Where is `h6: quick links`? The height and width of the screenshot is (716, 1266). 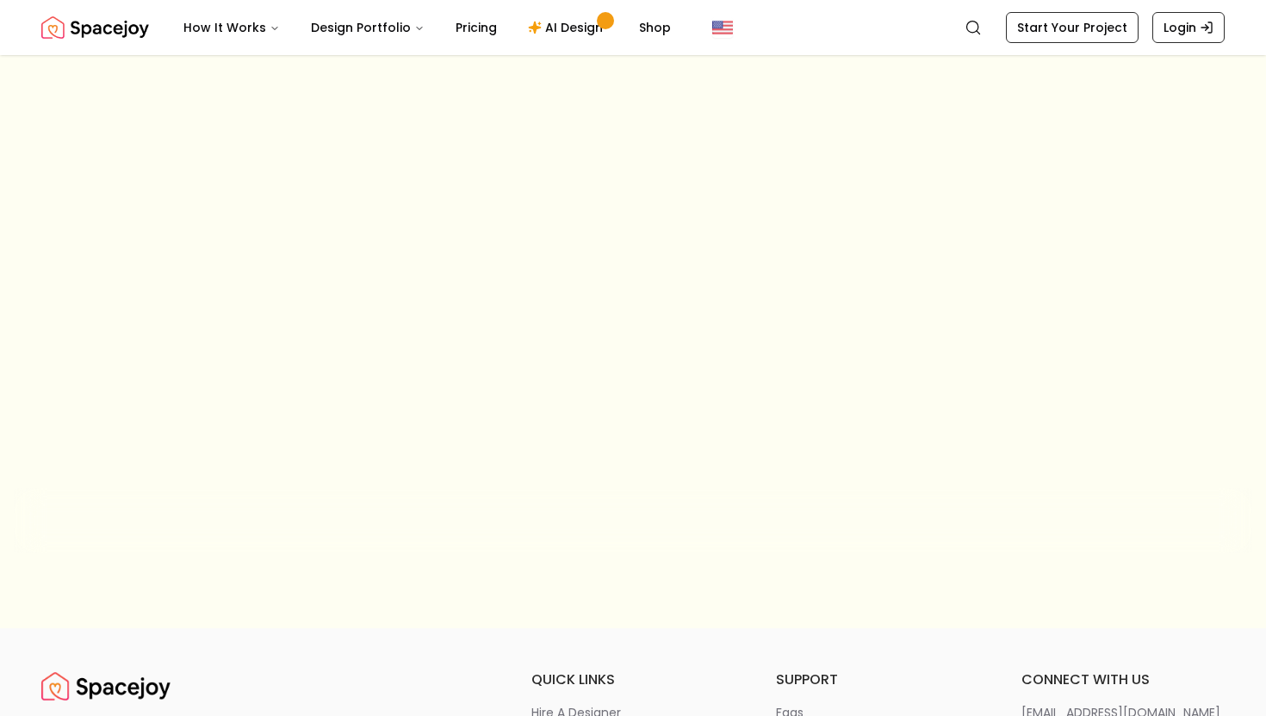
h6: quick links is located at coordinates (633, 680).